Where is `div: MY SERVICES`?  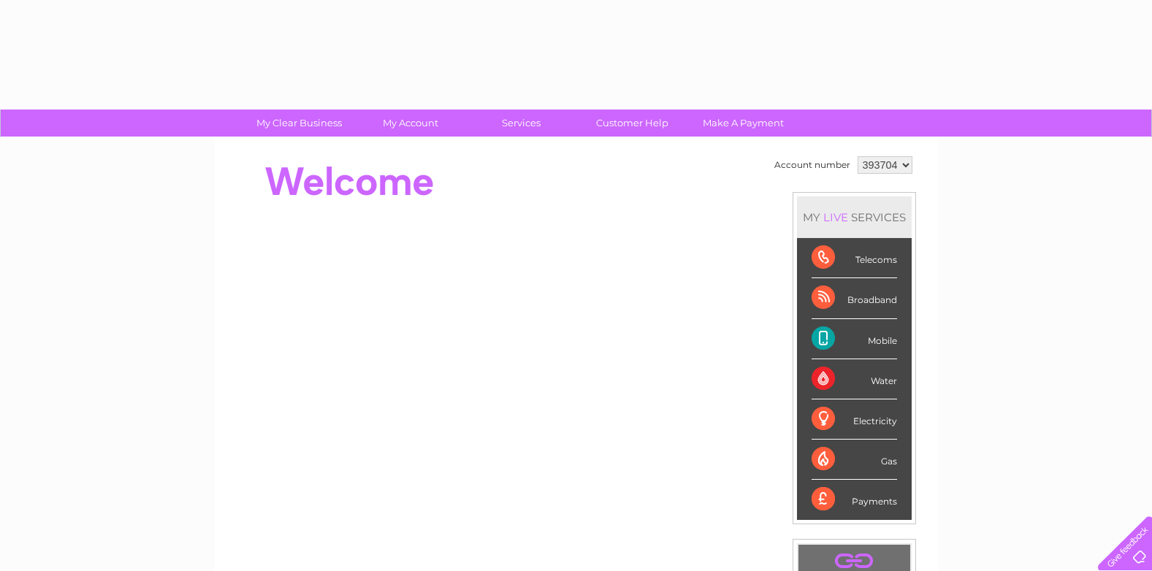
div: MY SERVICES is located at coordinates (854, 217).